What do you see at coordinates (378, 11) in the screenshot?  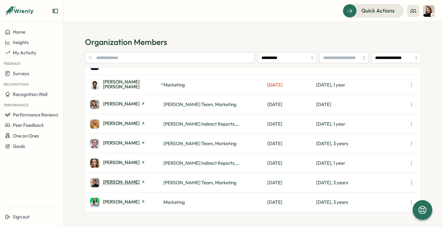 I see `span: Quick Actions` at bounding box center [378, 11].